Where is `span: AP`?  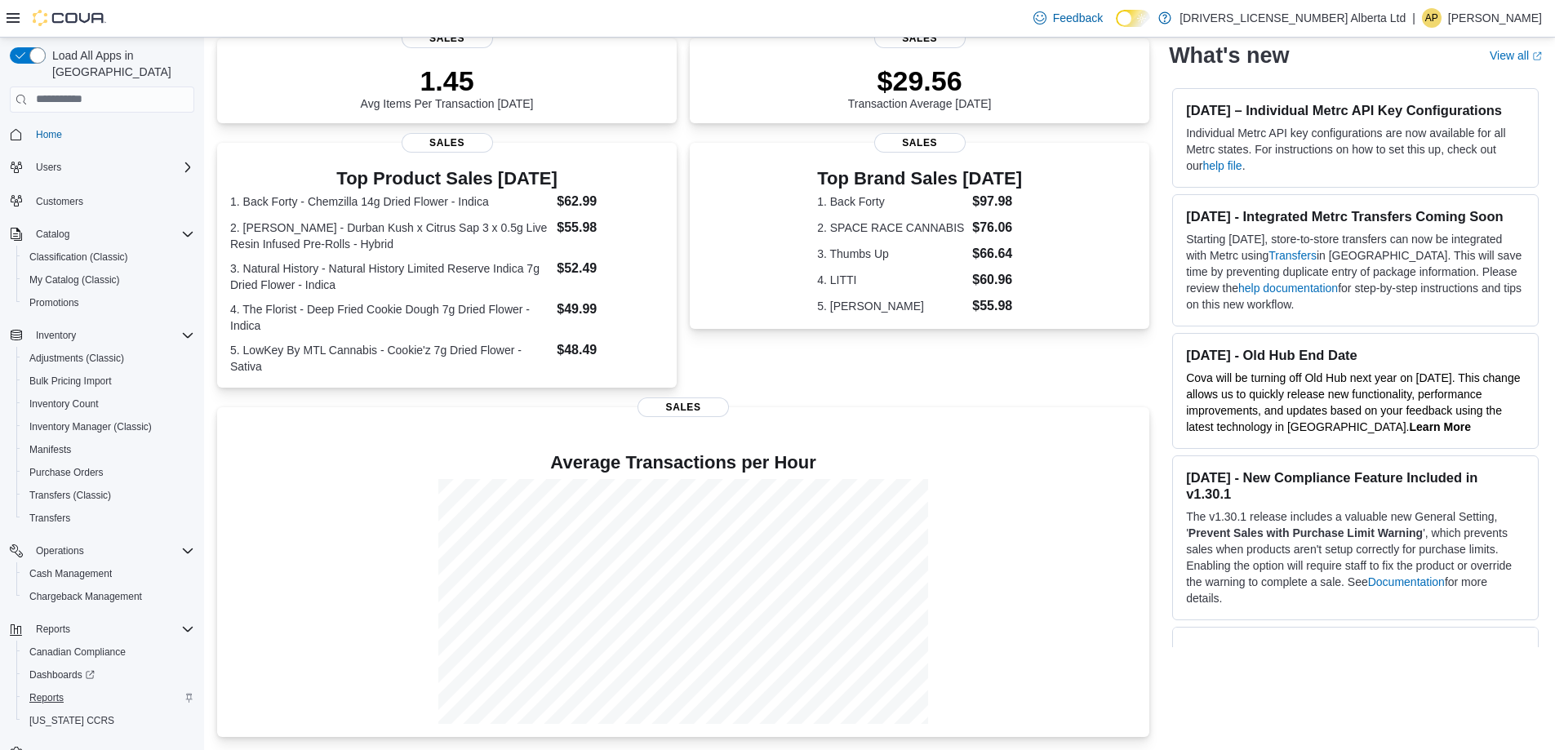
span: AP is located at coordinates (1431, 18).